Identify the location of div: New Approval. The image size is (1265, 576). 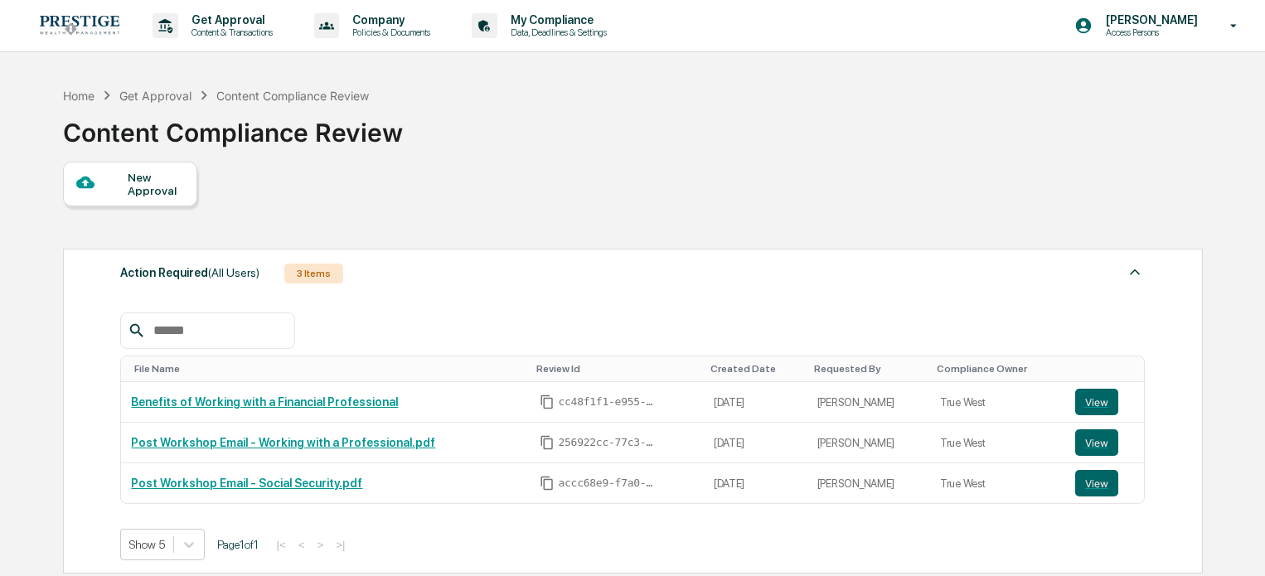
(155, 184).